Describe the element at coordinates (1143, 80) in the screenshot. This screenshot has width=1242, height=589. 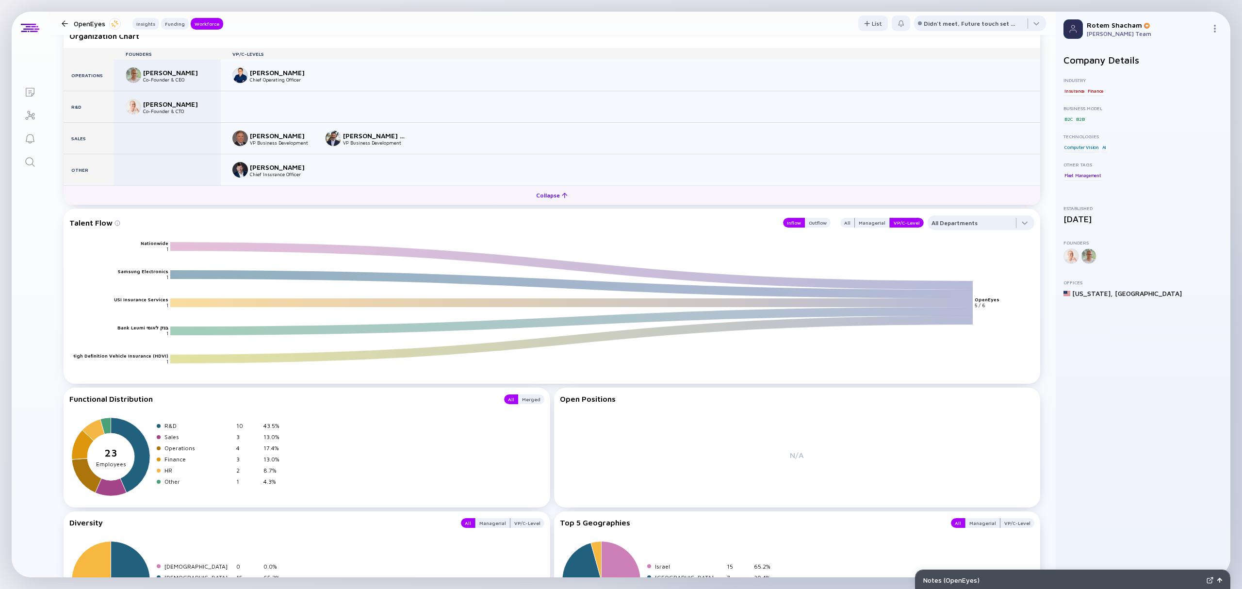
I see `div: Industry` at that location.